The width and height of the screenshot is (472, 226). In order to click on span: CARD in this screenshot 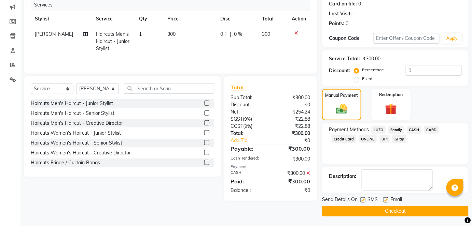, I will do `click(431, 130)`.